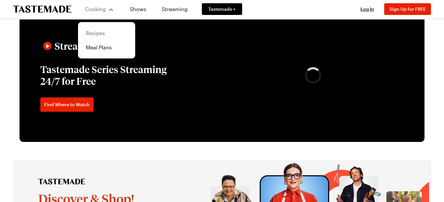  Describe the element at coordinates (408, 9) in the screenshot. I see `span: Sign Up for FREE` at that location.